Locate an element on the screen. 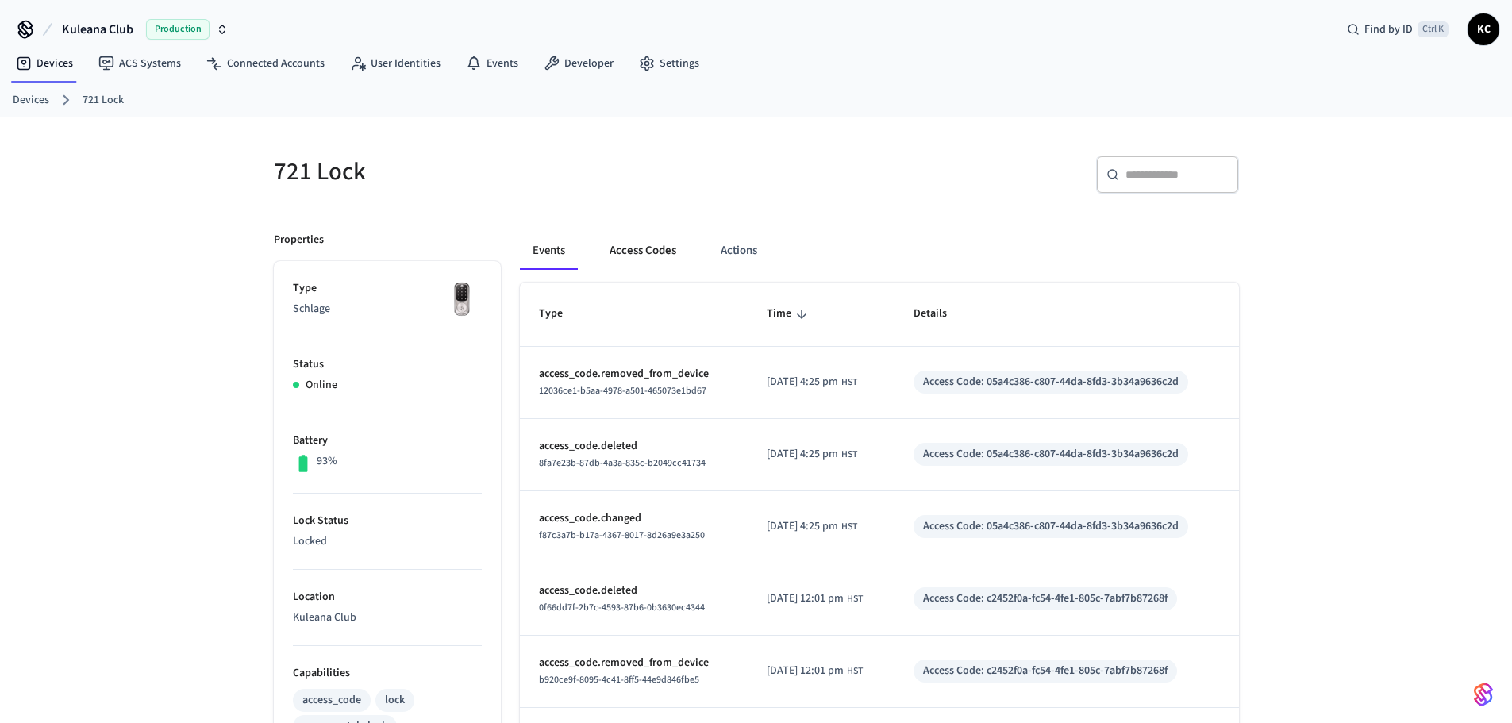 Image resolution: width=1512 pixels, height=723 pixels. a: Settings is located at coordinates (669, 63).